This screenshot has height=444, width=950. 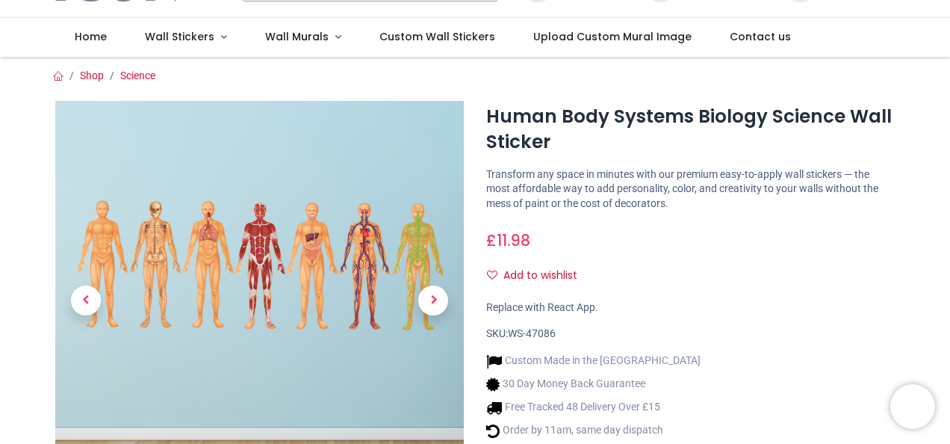 I want to click on h1: Human Body Systems Biology Science Wall Sticker, so click(x=690, y=129).